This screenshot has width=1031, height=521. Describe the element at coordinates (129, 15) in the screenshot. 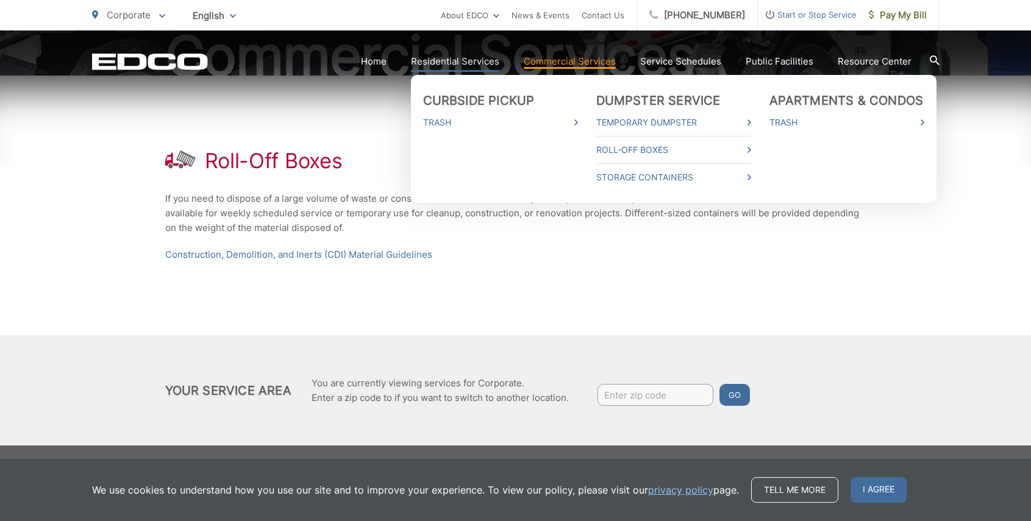

I see `span: Corporate` at that location.